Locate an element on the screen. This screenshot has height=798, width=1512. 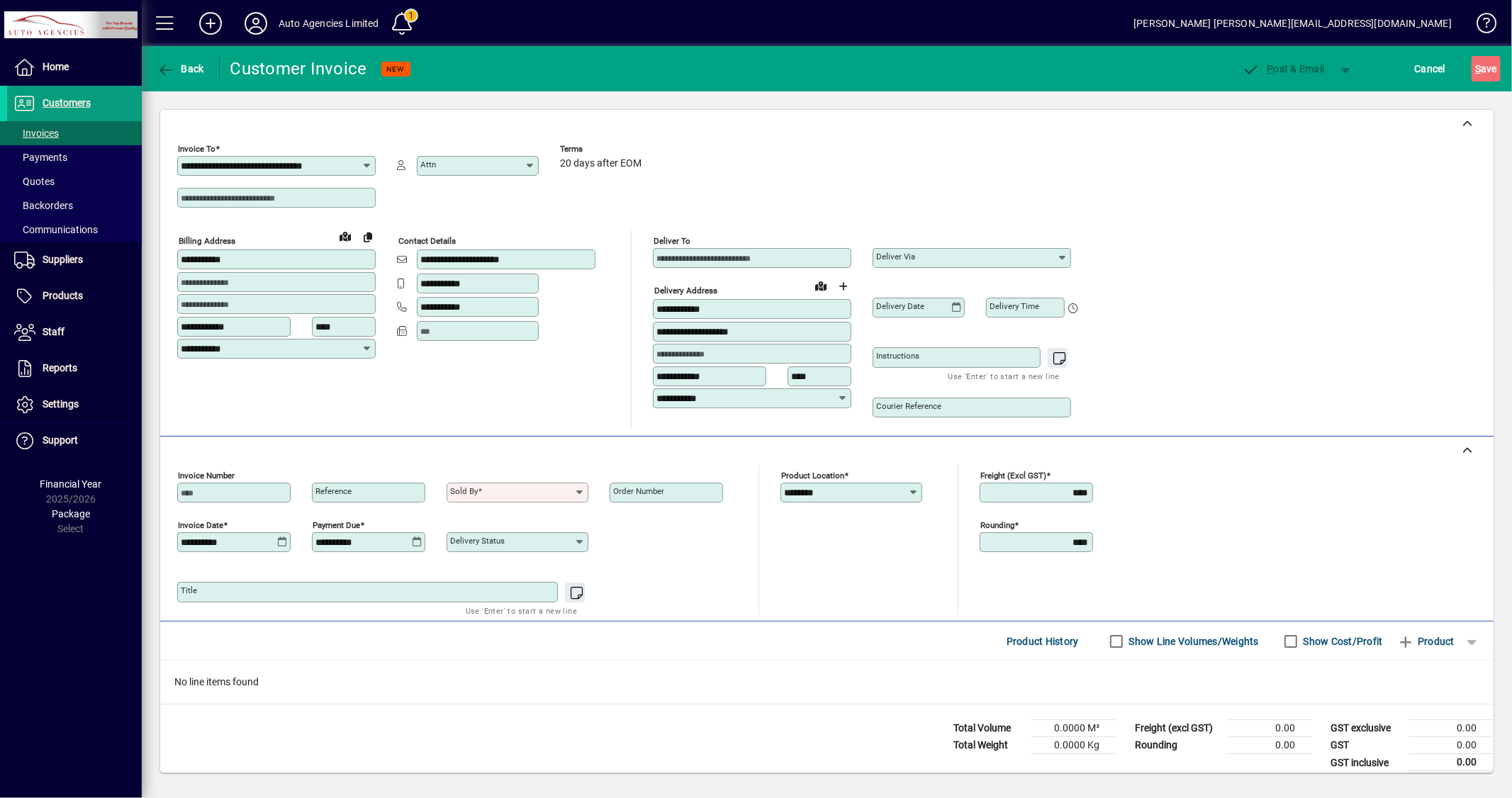
button: Back is located at coordinates (180, 69).